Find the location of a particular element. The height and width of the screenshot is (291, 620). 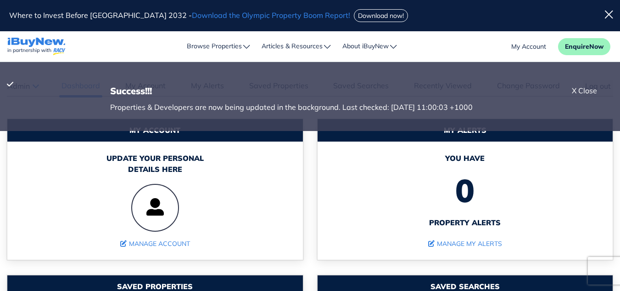

span: Download the Olympic Property Boom Report! is located at coordinates (271, 15).